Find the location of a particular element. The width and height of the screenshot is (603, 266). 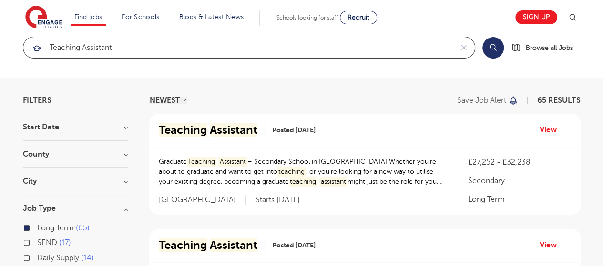

span: 17 is located at coordinates (65, 243).